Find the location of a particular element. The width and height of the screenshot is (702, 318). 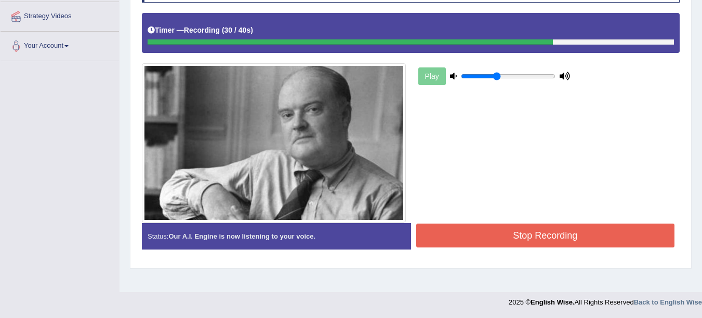

a: Your Account is located at coordinates (60, 45).